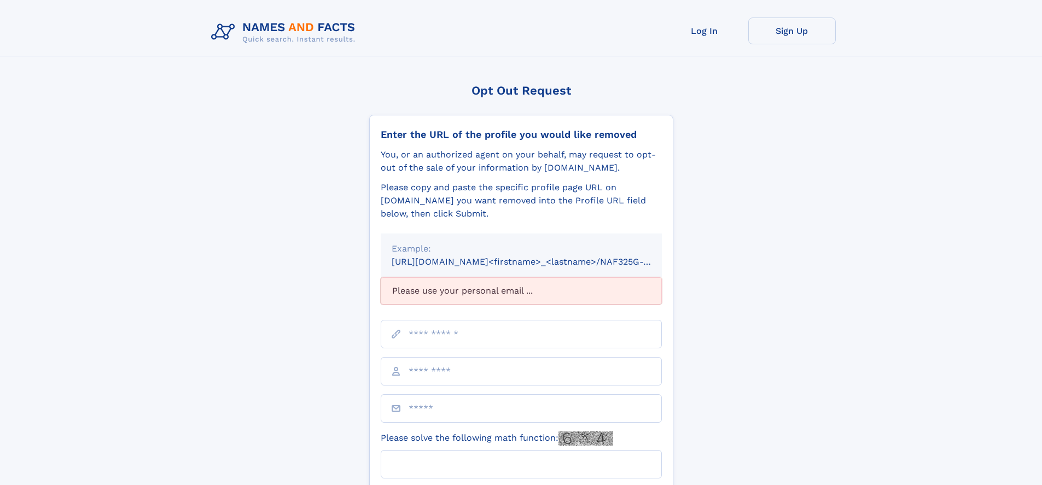 The width and height of the screenshot is (1042, 485). Describe the element at coordinates (521, 161) in the screenshot. I see `div: You, or an authorized agent on your behalf, may request to opt-out of the sale of your informatio...` at that location.